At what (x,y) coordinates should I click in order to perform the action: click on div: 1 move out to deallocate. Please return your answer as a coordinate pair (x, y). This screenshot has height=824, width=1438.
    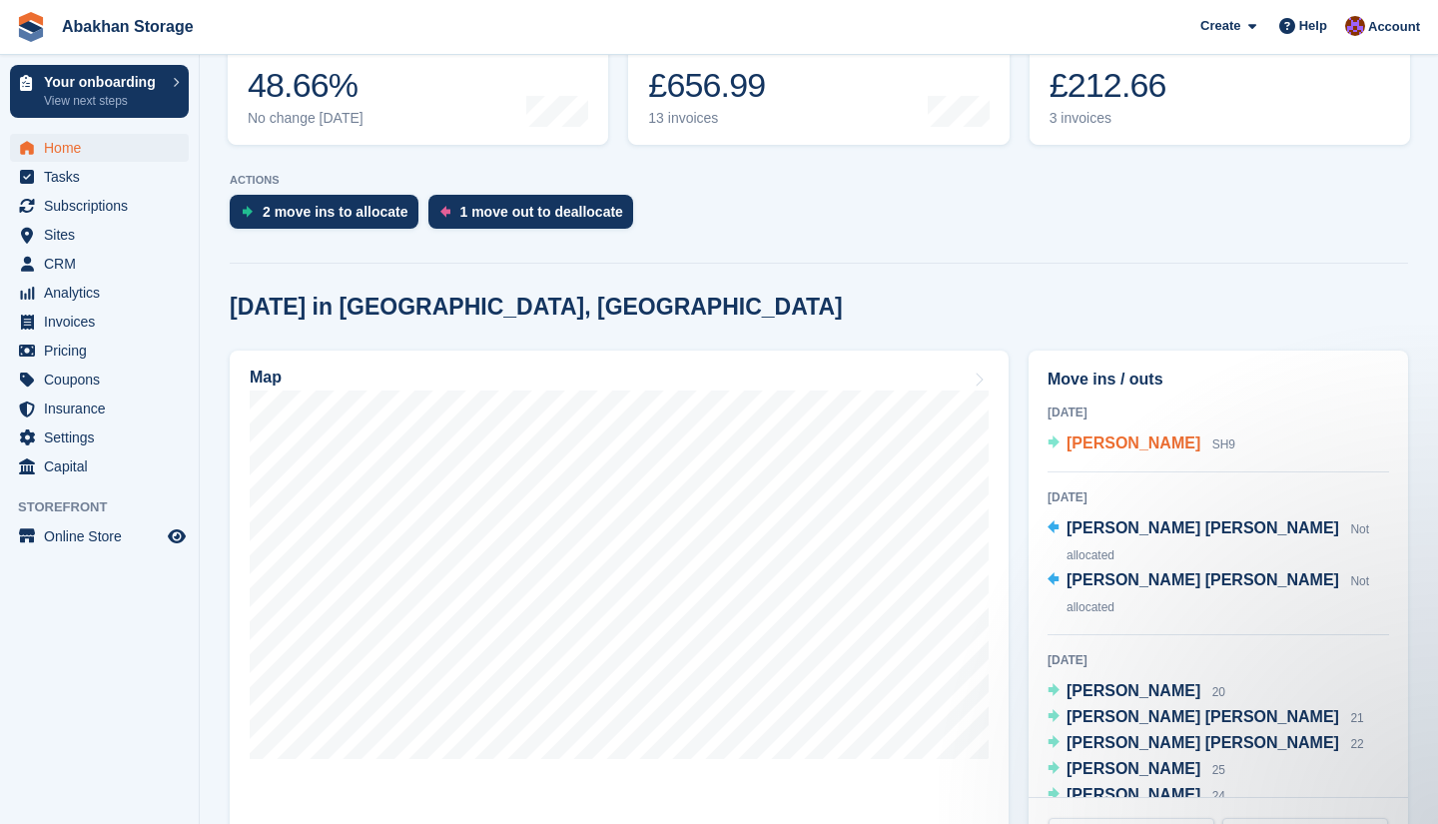
    Looking at the image, I should click on (541, 212).